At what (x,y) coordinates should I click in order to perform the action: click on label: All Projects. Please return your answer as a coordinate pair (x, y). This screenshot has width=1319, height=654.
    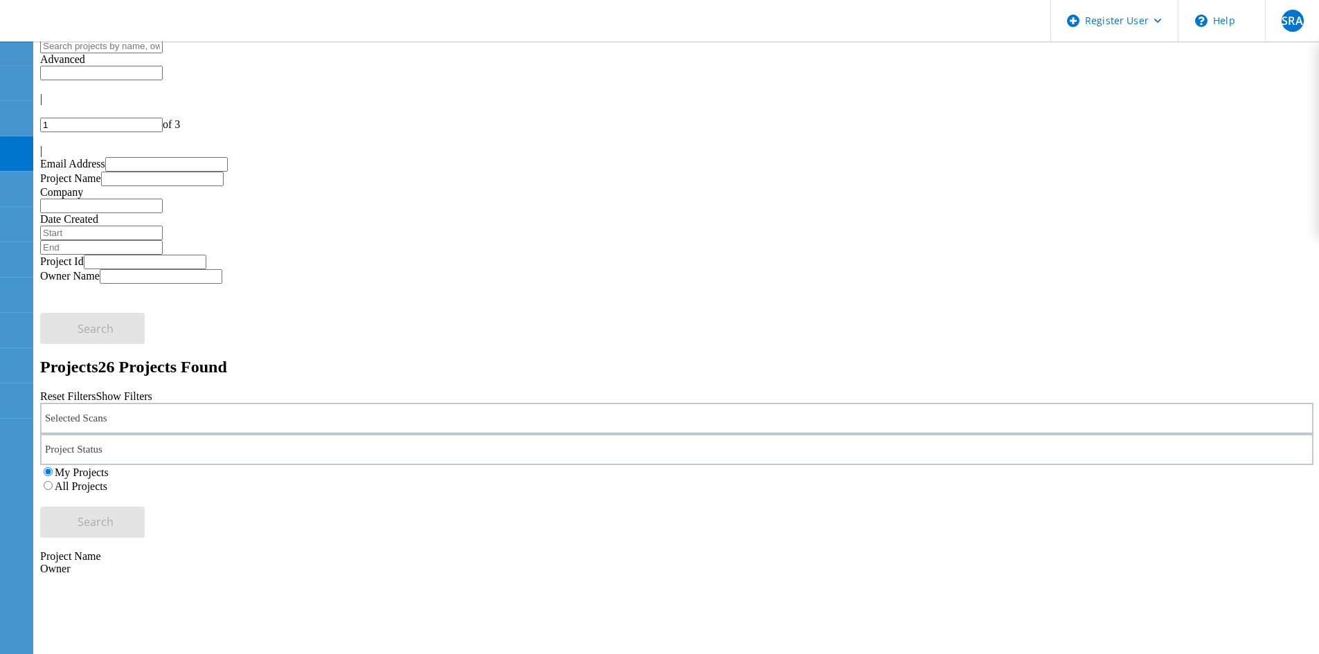
    Looking at the image, I should click on (81, 486).